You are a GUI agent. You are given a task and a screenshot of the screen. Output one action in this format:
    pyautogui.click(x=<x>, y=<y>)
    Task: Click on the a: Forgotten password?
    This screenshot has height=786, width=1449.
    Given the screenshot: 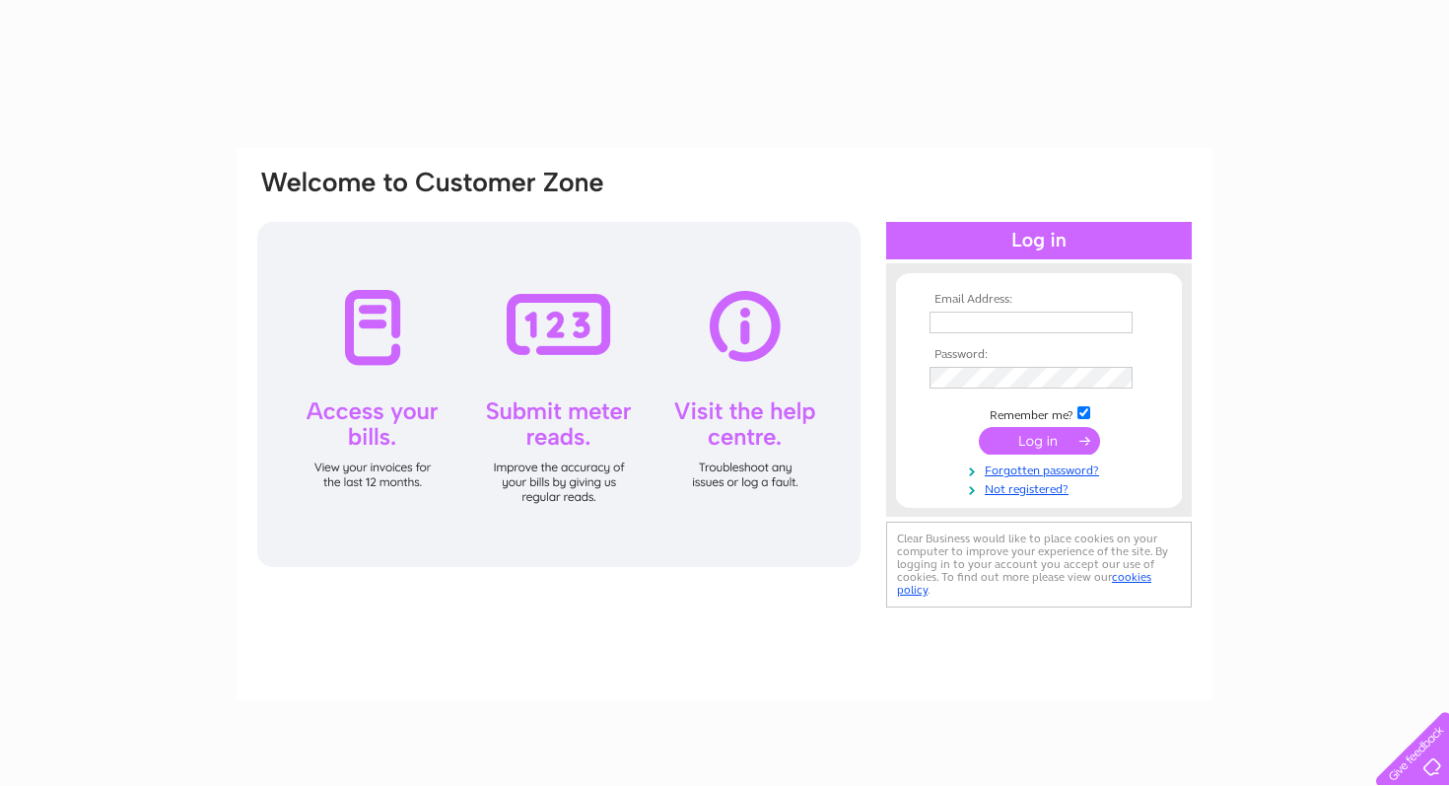 What is the action you would take?
    pyautogui.click(x=1041, y=468)
    